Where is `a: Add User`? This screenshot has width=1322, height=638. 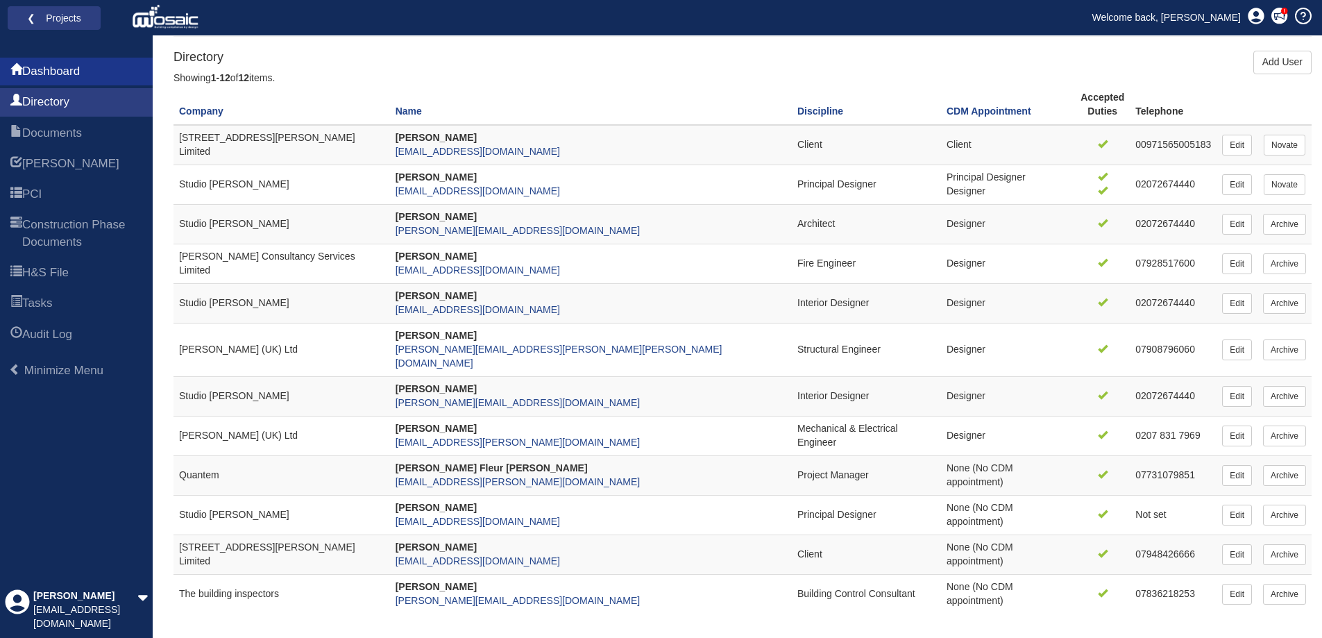 a: Add User is located at coordinates (1282, 62).